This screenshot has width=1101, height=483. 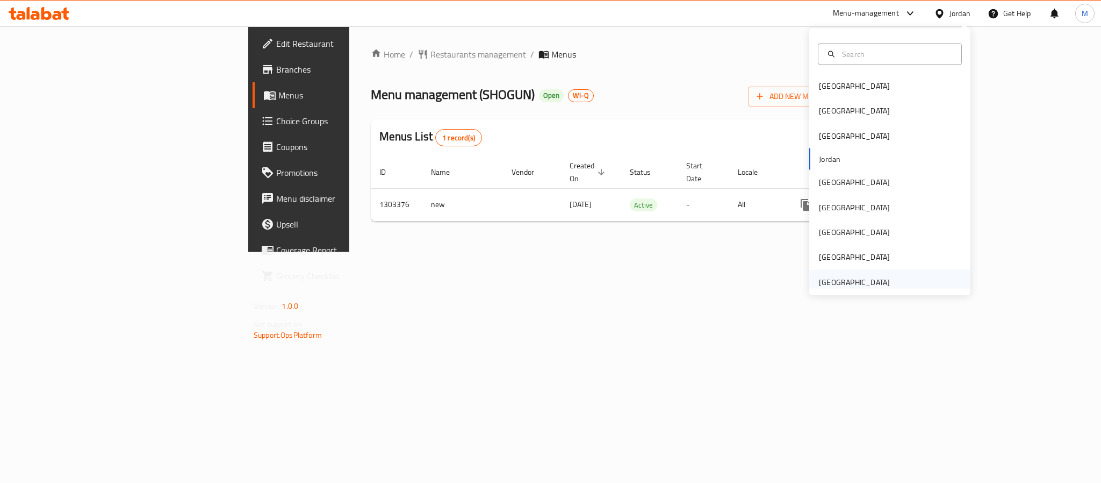 I want to click on span: Restaurants management, so click(x=478, y=54).